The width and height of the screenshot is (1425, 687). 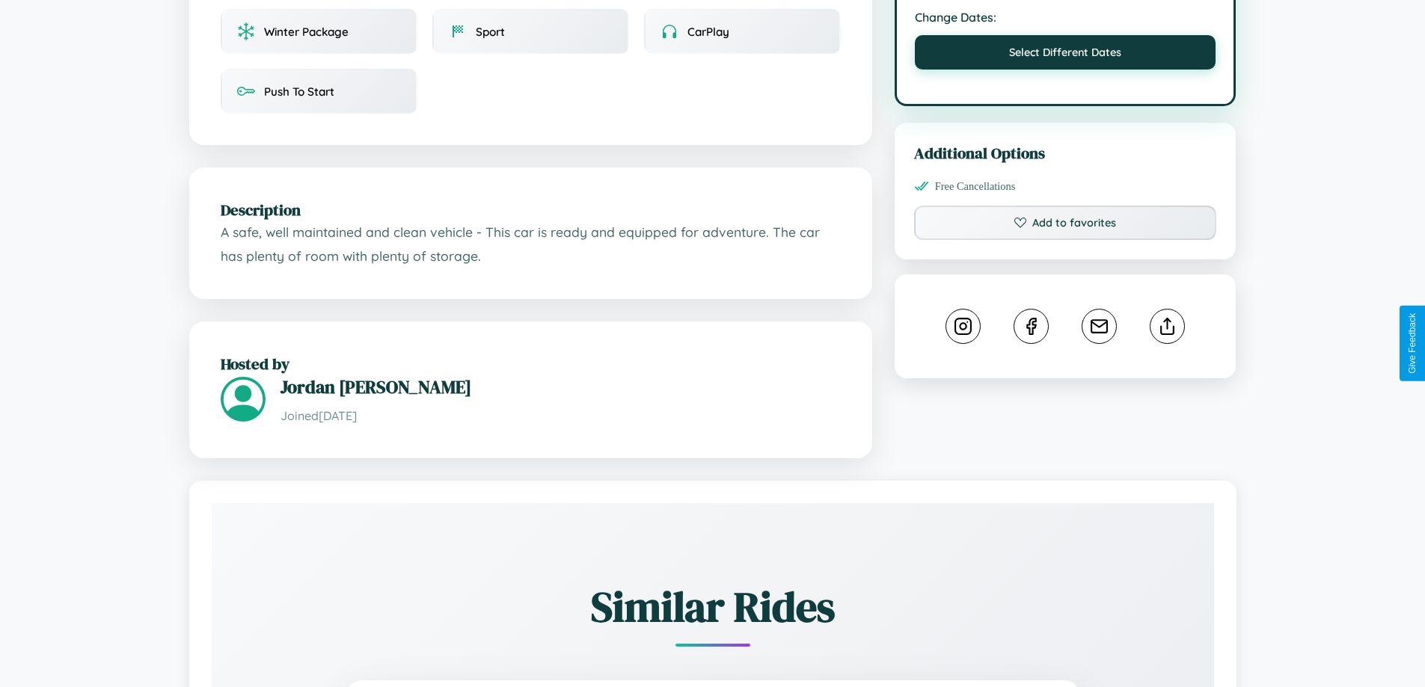 I want to click on span: Free Cancellations, so click(x=975, y=186).